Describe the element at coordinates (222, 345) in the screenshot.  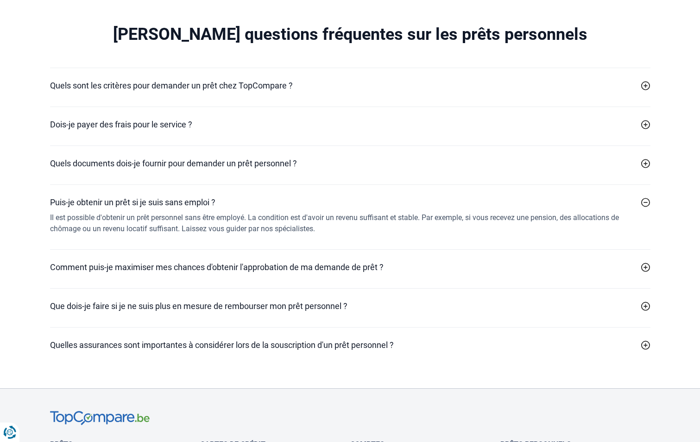
I see `h2: Quelles assurances sont importantes à considérer lors de la souscription d'un prêt personnel ?` at that location.